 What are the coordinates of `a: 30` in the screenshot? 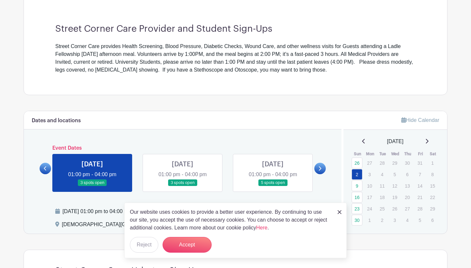 It's located at (357, 220).